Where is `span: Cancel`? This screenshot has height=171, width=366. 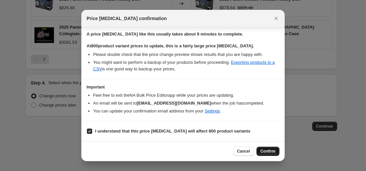 span: Cancel is located at coordinates (244, 151).